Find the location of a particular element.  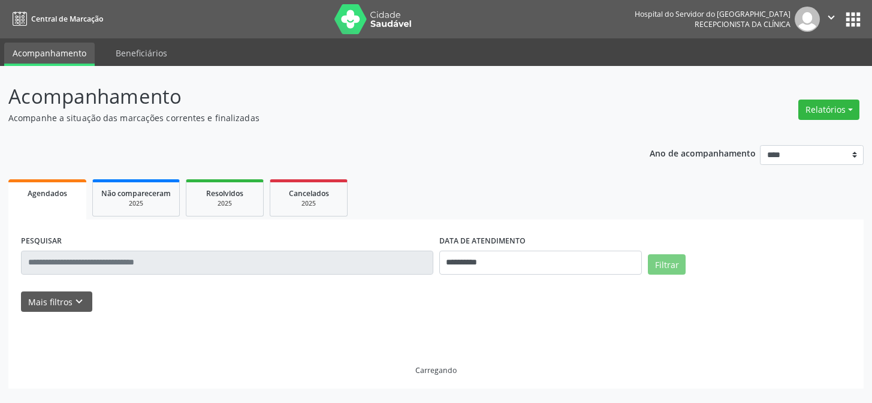

button: Filtrar is located at coordinates (667, 264).